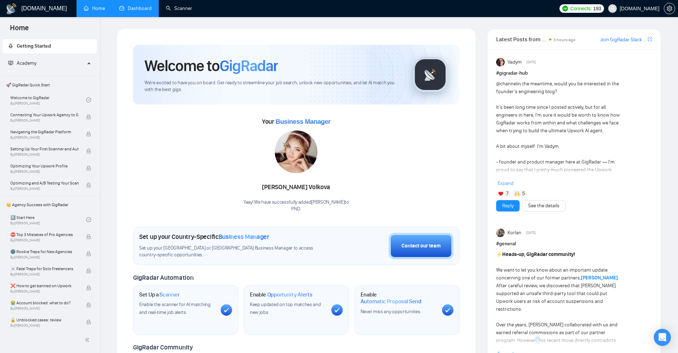  Describe the element at coordinates (421, 246) in the screenshot. I see `button: Contact our team` at that location.